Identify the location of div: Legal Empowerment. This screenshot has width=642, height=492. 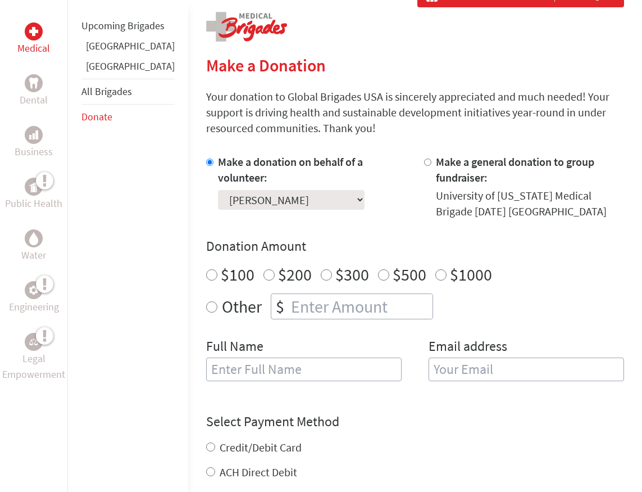
(34, 342).